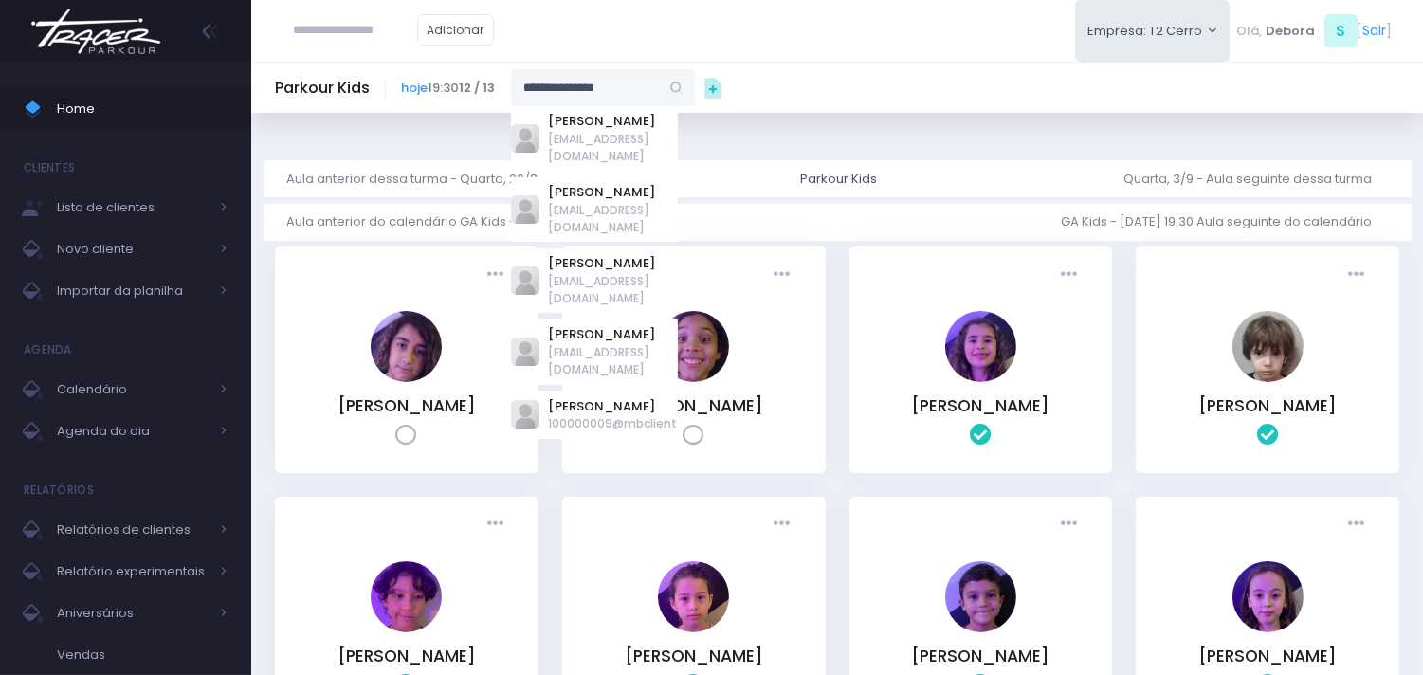 The height and width of the screenshot is (675, 1423). What do you see at coordinates (456, 29) in the screenshot?
I see `a: Adicionar` at bounding box center [456, 29].